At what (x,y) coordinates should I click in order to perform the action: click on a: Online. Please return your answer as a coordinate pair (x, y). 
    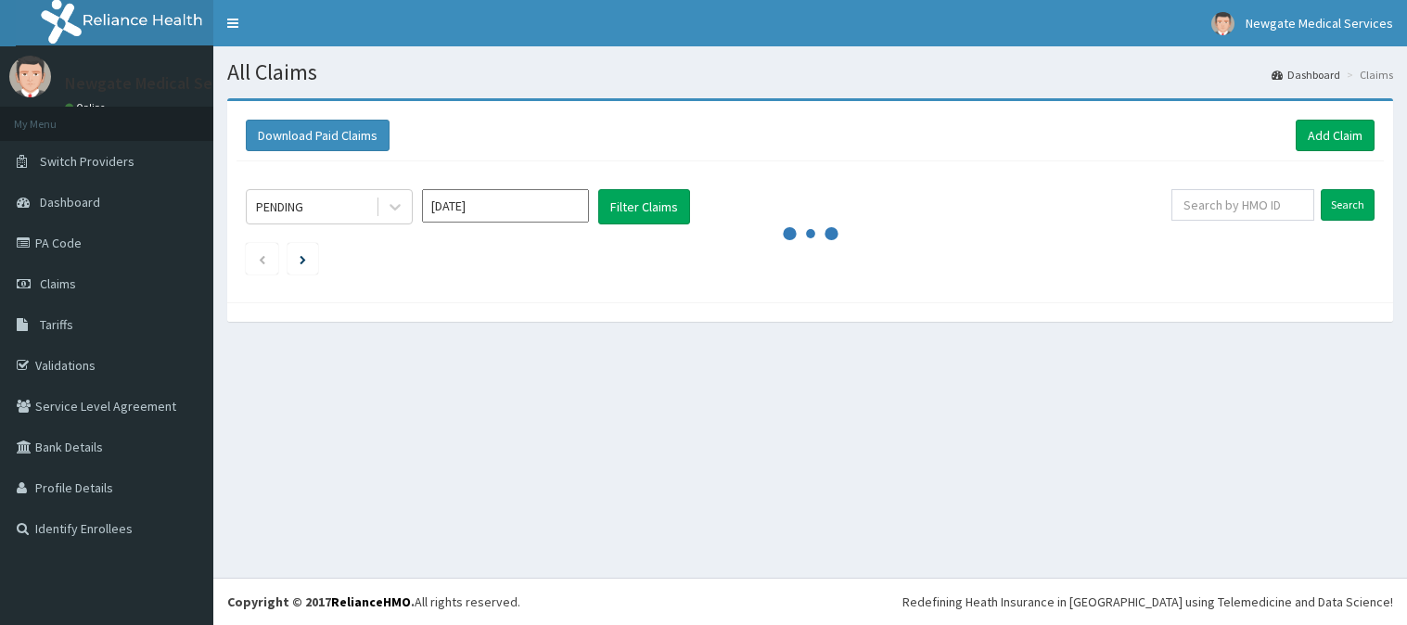
    Looking at the image, I should click on (87, 108).